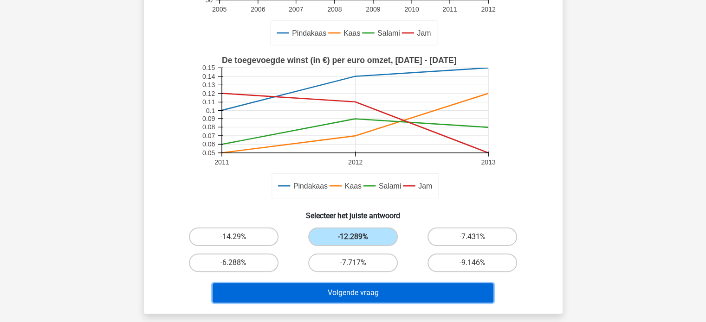 The image size is (706, 322). What do you see at coordinates (208, 77) in the screenshot?
I see `text: 0.14` at bounding box center [208, 77].